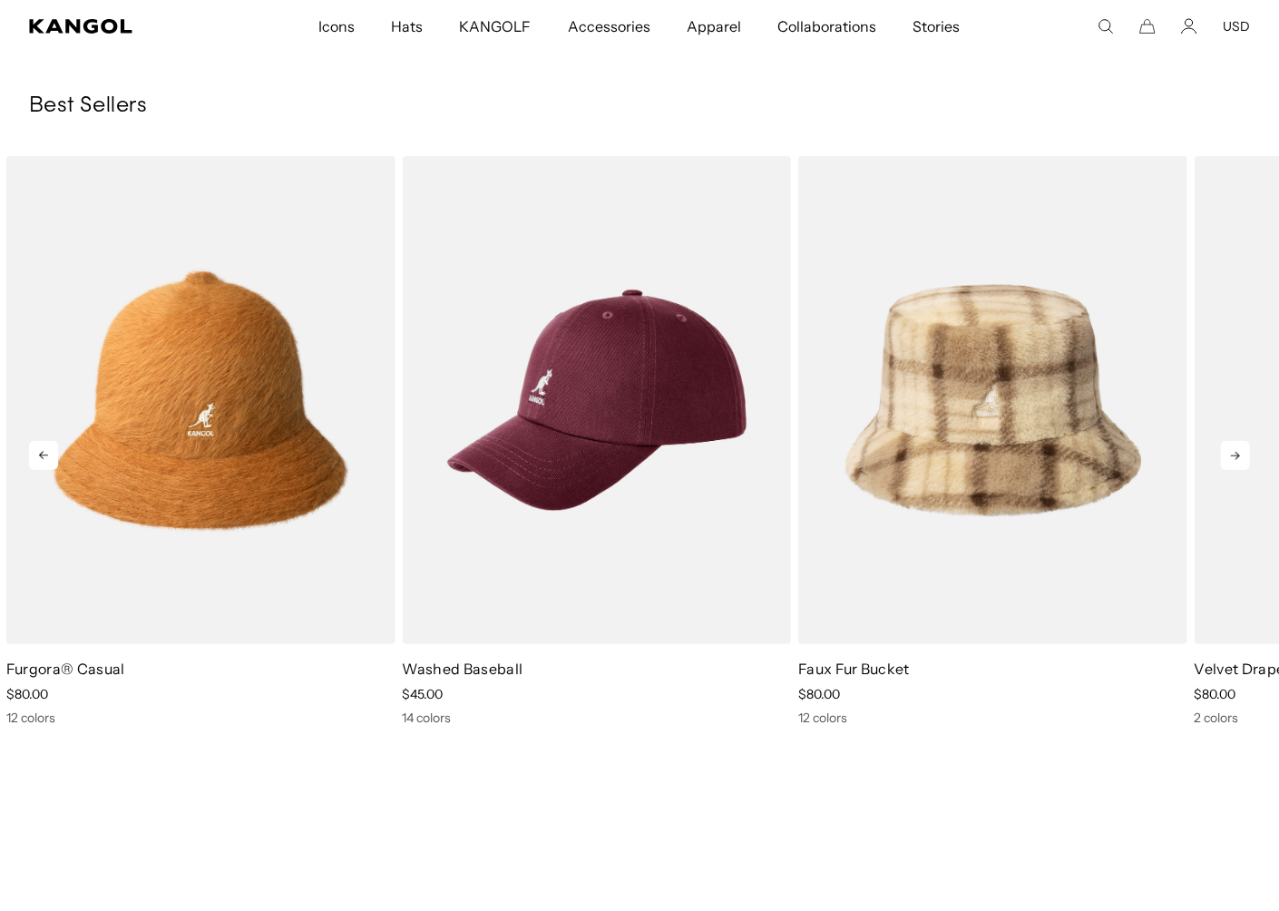  What do you see at coordinates (119, 26) in the screenshot?
I see `a: Kangol` at bounding box center [119, 26].